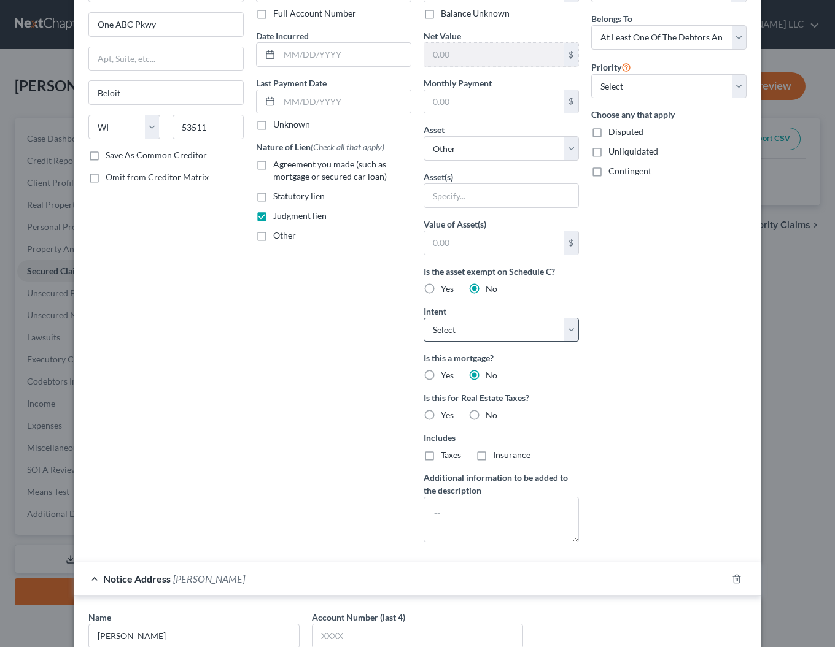  Describe the element at coordinates (347, 147) in the screenshot. I see `span: (Check all that apply)` at that location.